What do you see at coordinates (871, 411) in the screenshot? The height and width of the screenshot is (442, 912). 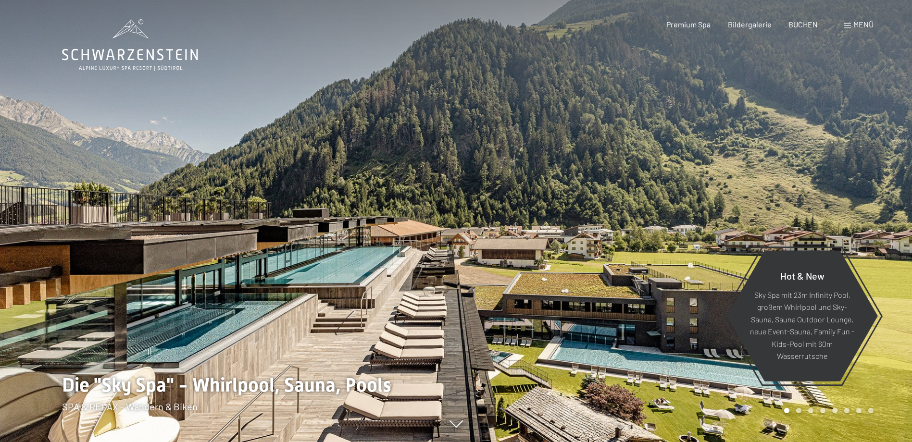 I see `div: Carousel Page 8` at bounding box center [871, 411].